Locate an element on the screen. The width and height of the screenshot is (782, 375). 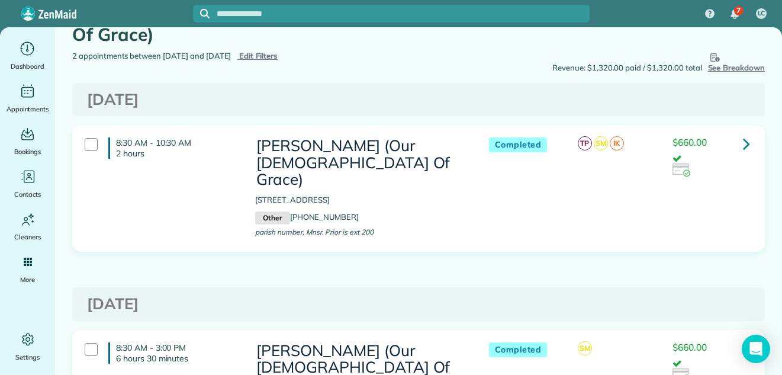
svg: Focus search is located at coordinates (205, 14).